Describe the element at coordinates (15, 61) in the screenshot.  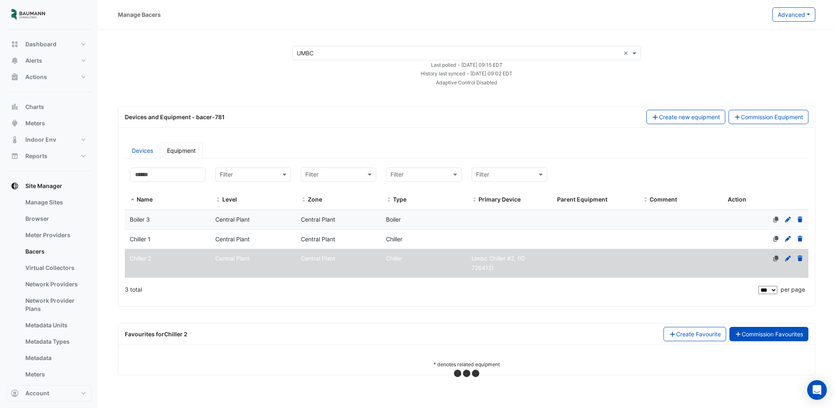
I see `app-icon: Alerts` at that location.